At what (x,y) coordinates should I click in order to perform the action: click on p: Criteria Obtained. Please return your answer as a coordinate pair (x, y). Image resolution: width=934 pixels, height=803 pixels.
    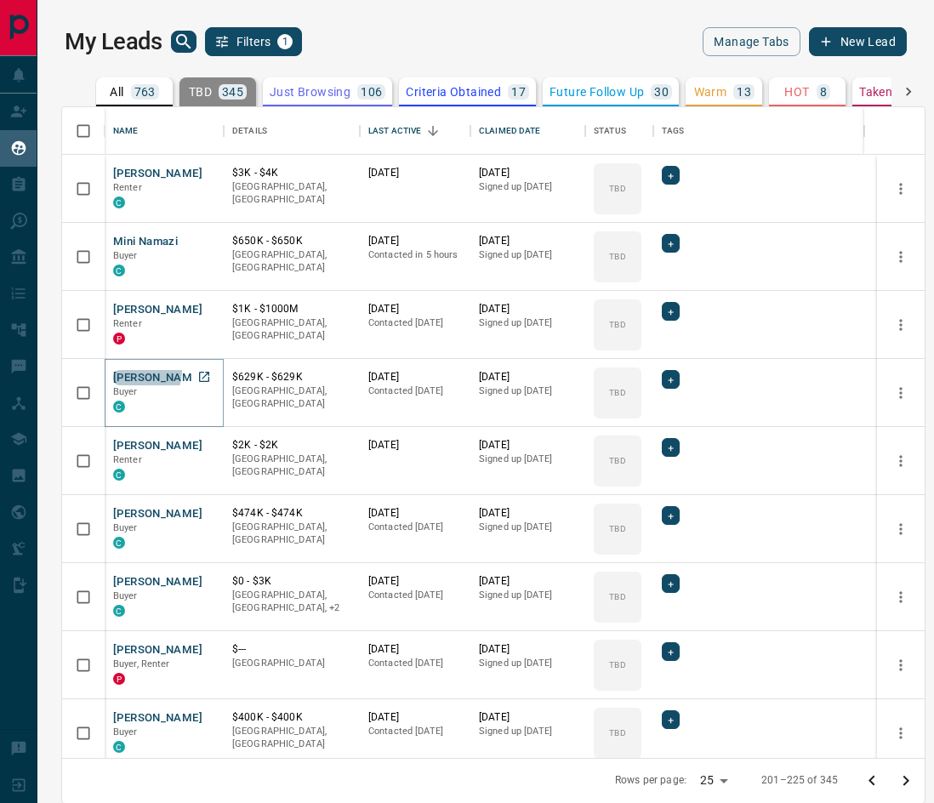
    Looking at the image, I should click on (453, 92).